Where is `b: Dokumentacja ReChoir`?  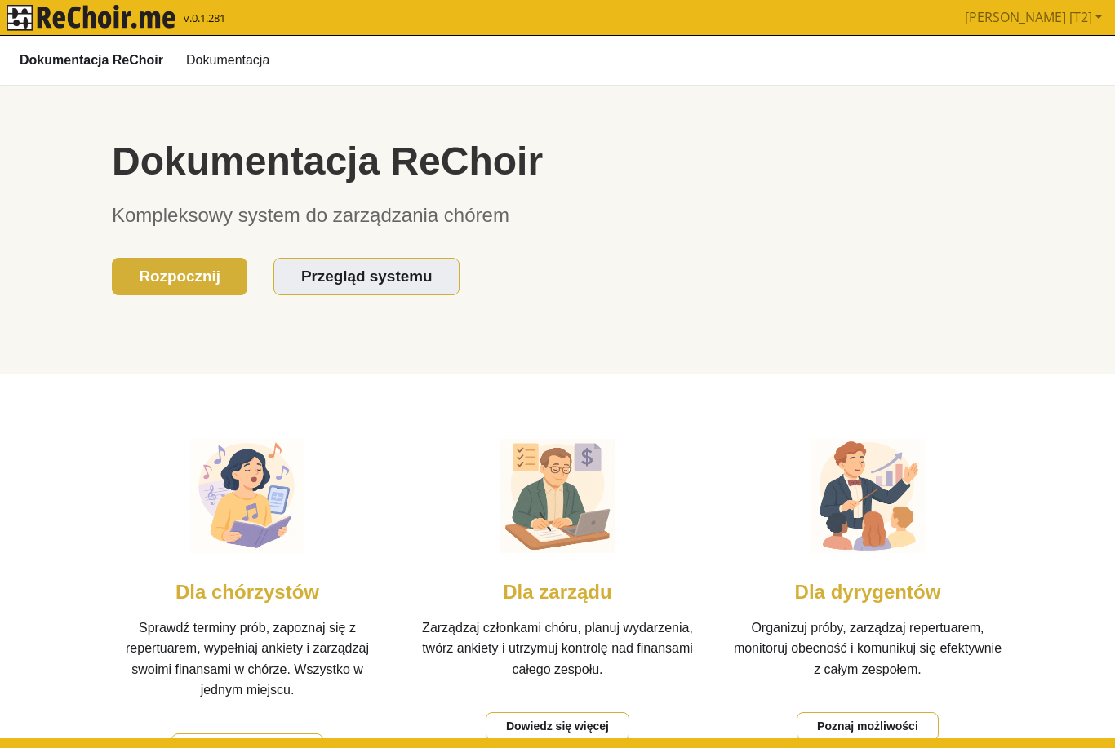
b: Dokumentacja ReChoir is located at coordinates (91, 24).